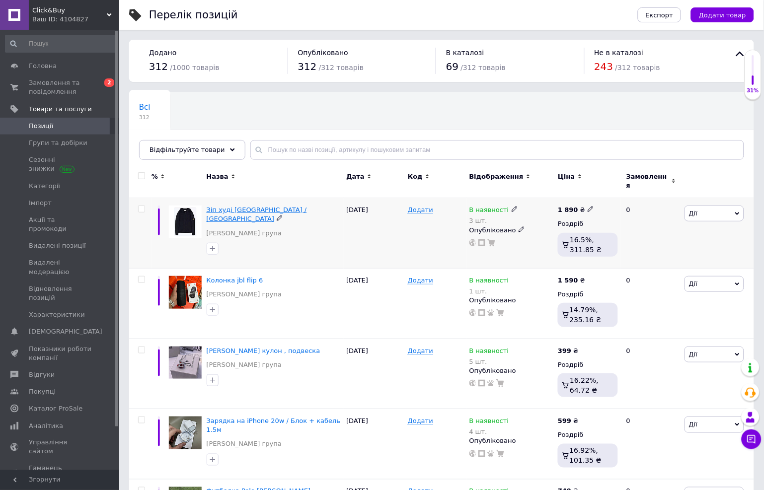 This screenshot has height=490, width=764. I want to click on span: Зарядка на iPhone 20w / Блок + кабель 1.5м, so click(274, 425).